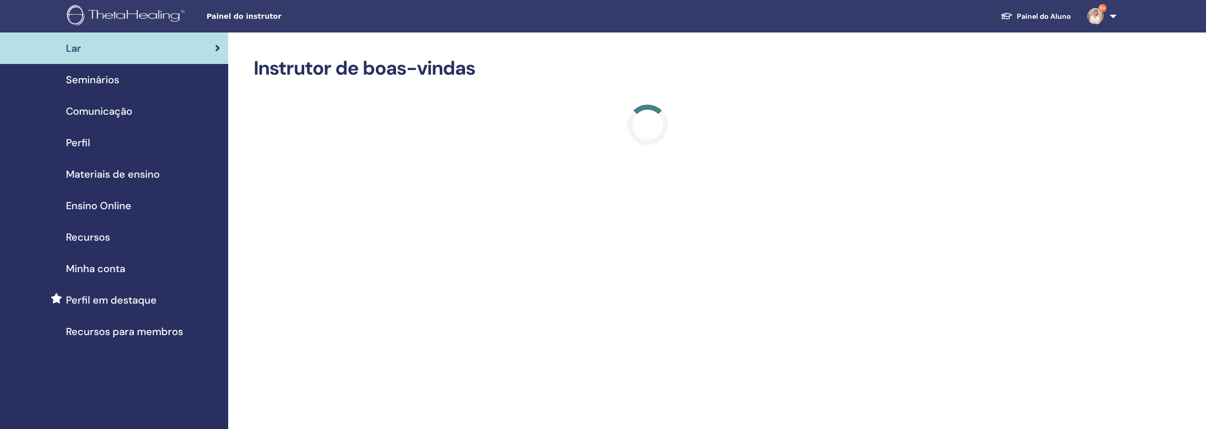 Image resolution: width=1206 pixels, height=429 pixels. I want to click on span: Perfil, so click(78, 143).